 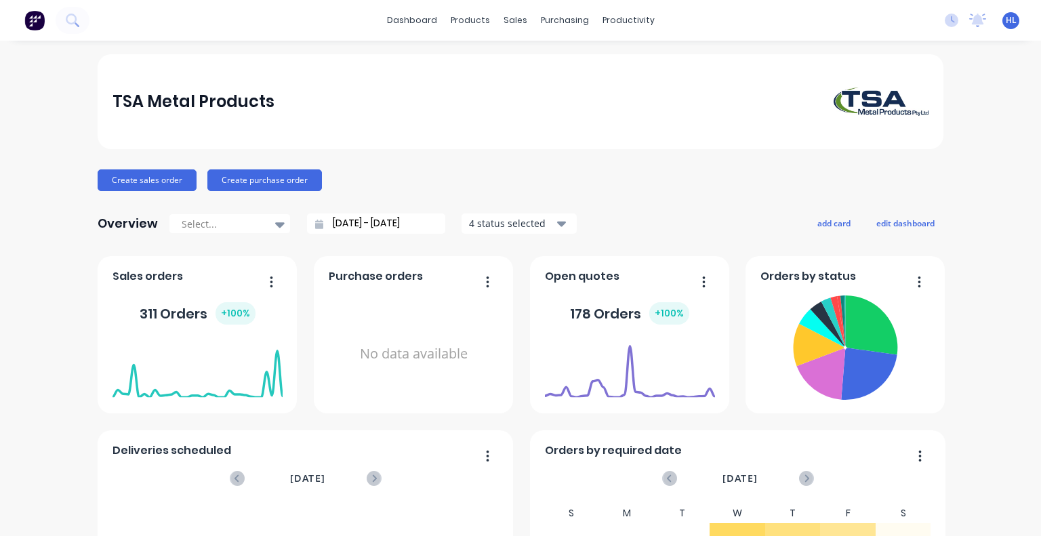 I want to click on span: Orders by status, so click(x=808, y=276).